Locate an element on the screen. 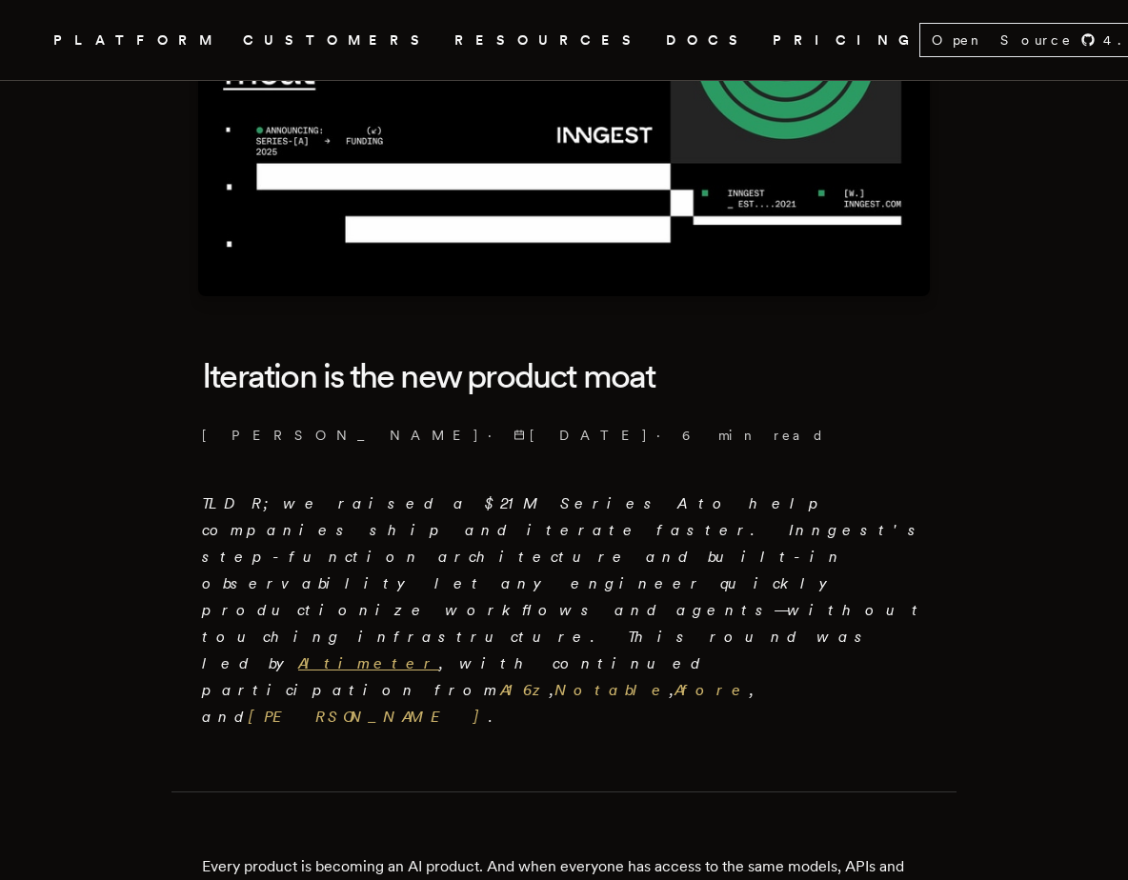 This screenshot has width=1128, height=880. button: PLATFORM is located at coordinates (136, 40).